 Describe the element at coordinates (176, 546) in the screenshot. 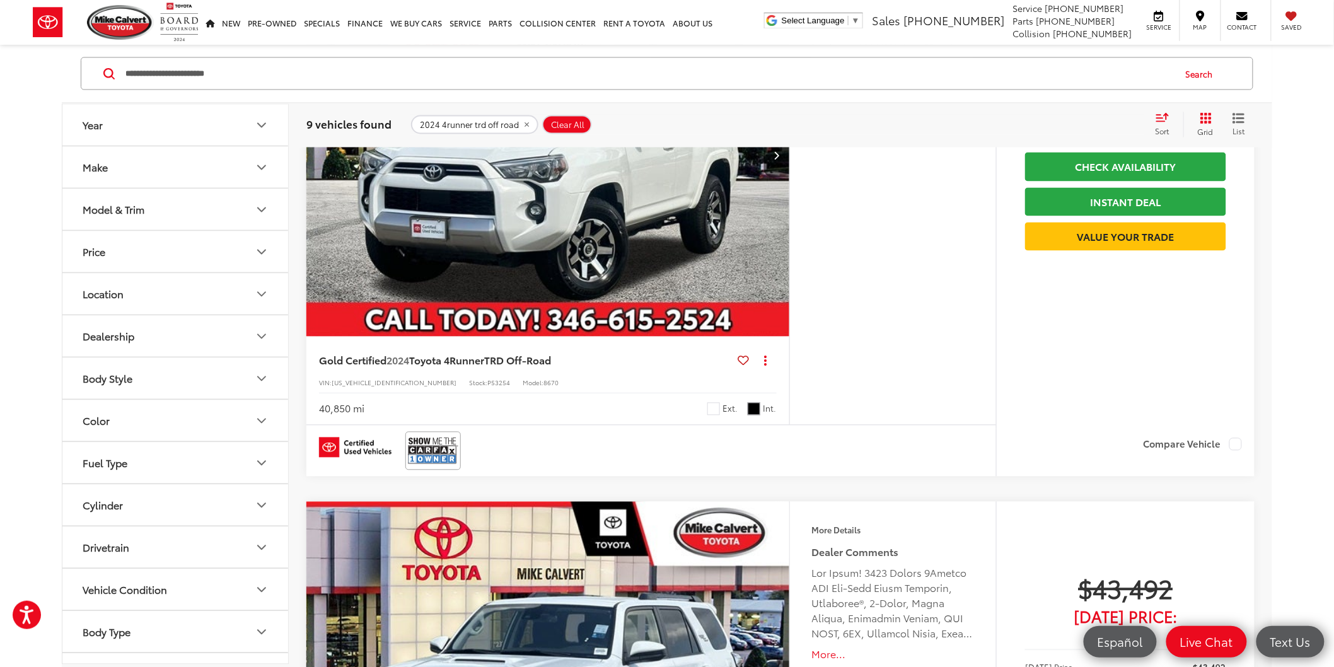

I see `button: DrivetrainDrivetrain` at that location.